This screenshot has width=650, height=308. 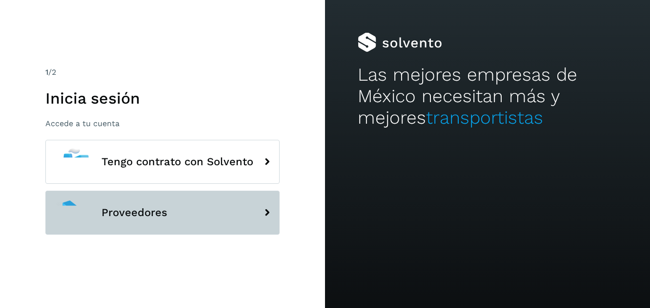 I want to click on button: Tengo contrato con Solvento, so click(x=163, y=162).